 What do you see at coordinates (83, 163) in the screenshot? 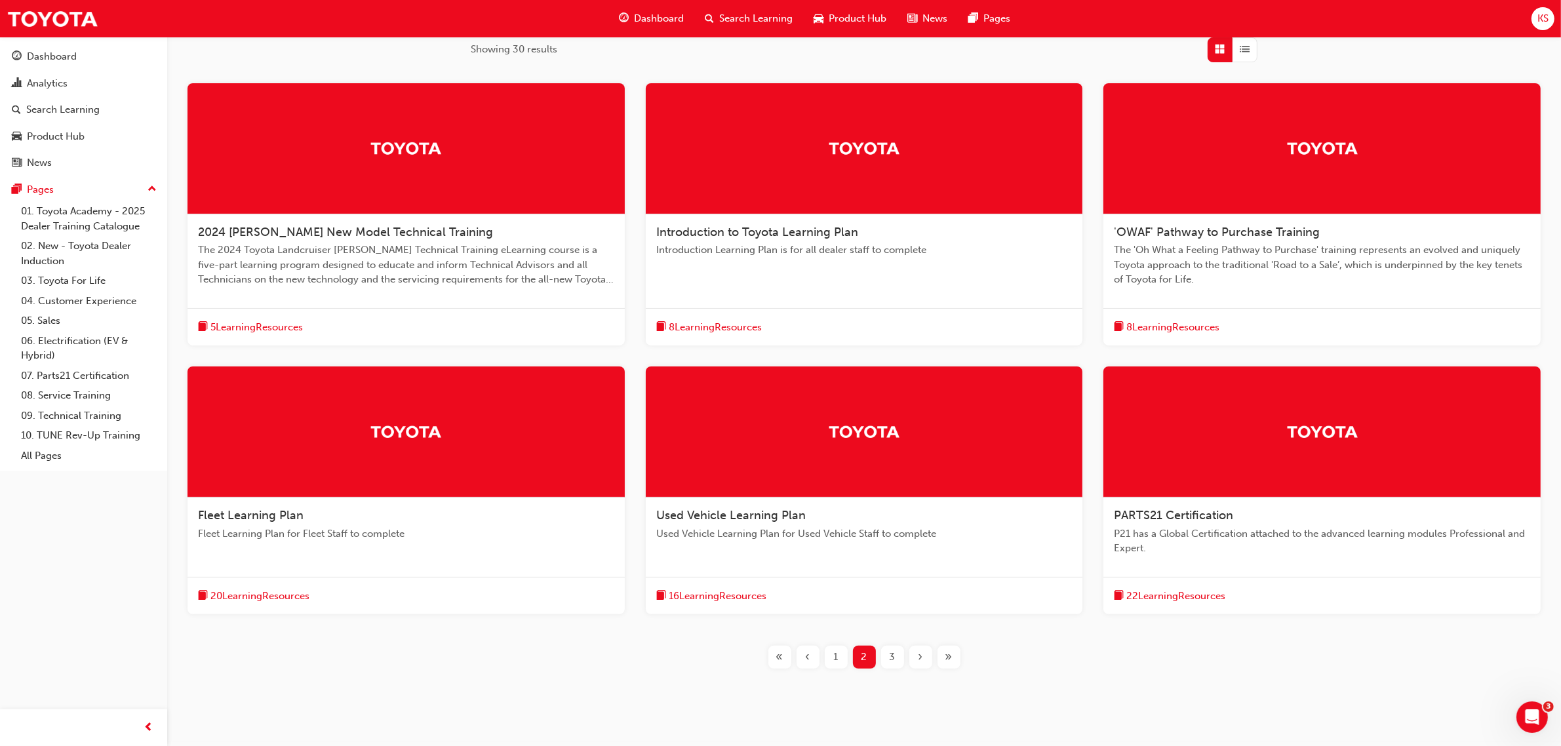
I see `a: News` at bounding box center [83, 163].